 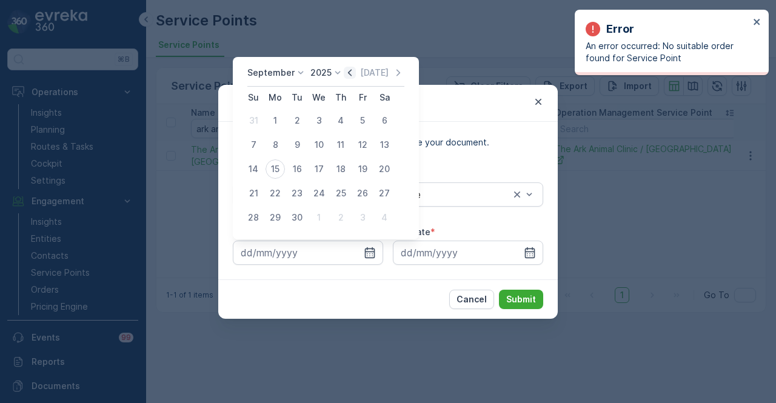 I want to click on div: 24, so click(x=319, y=193).